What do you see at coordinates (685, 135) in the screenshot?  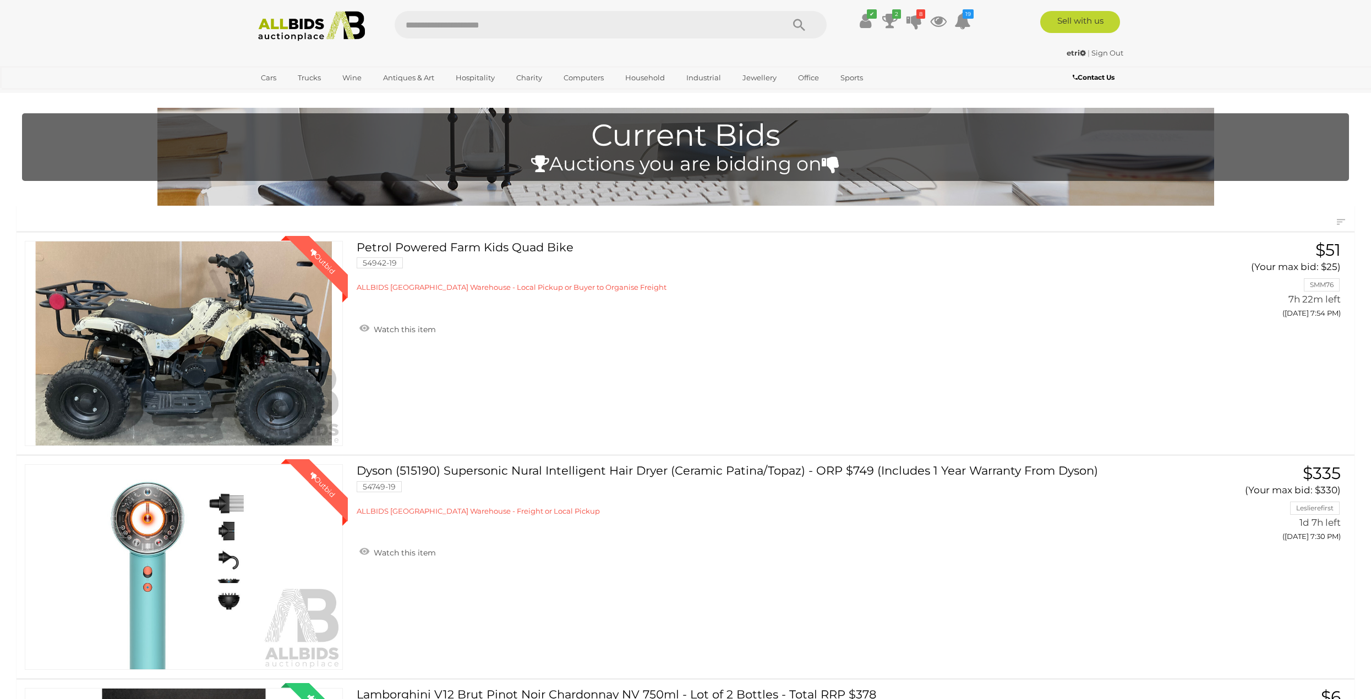 I see `h1: Current Bids` at bounding box center [685, 135].